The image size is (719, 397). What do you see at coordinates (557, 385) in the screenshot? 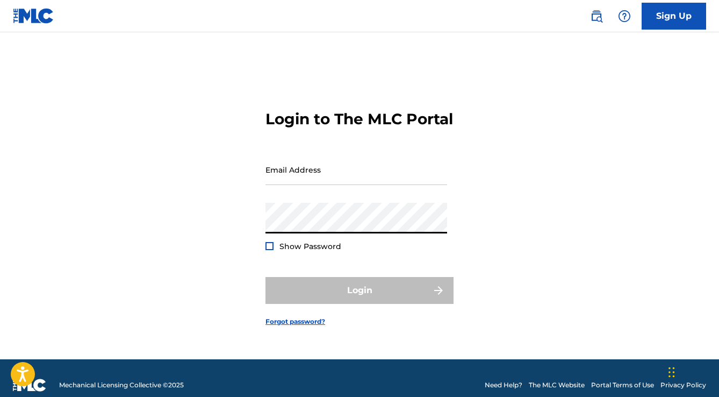
I see `a: The MLC Website` at bounding box center [557, 385].